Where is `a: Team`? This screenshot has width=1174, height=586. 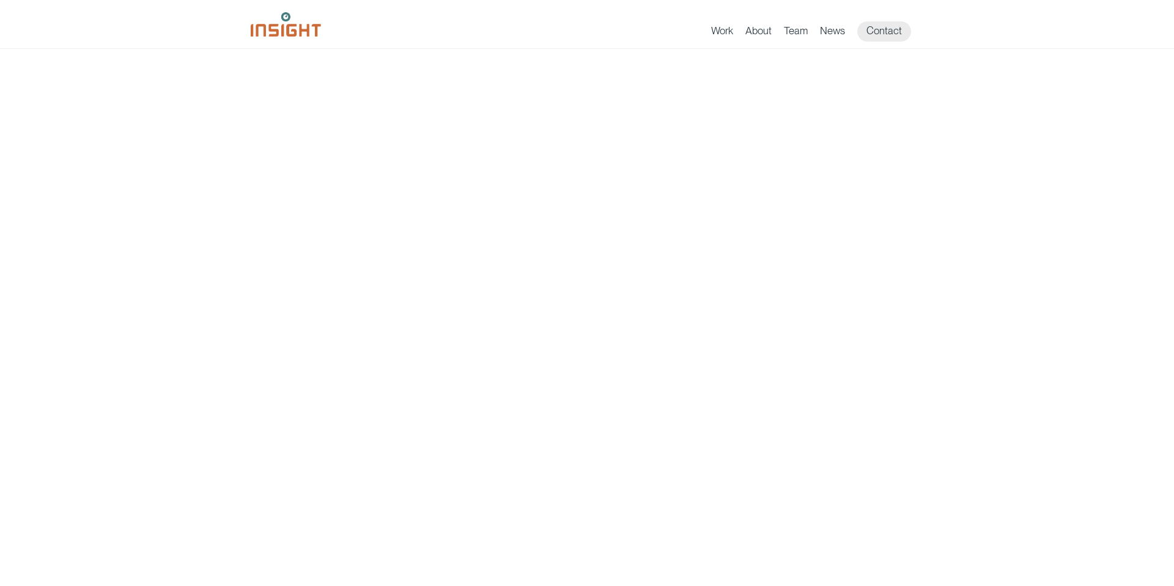 a: Team is located at coordinates (795, 33).